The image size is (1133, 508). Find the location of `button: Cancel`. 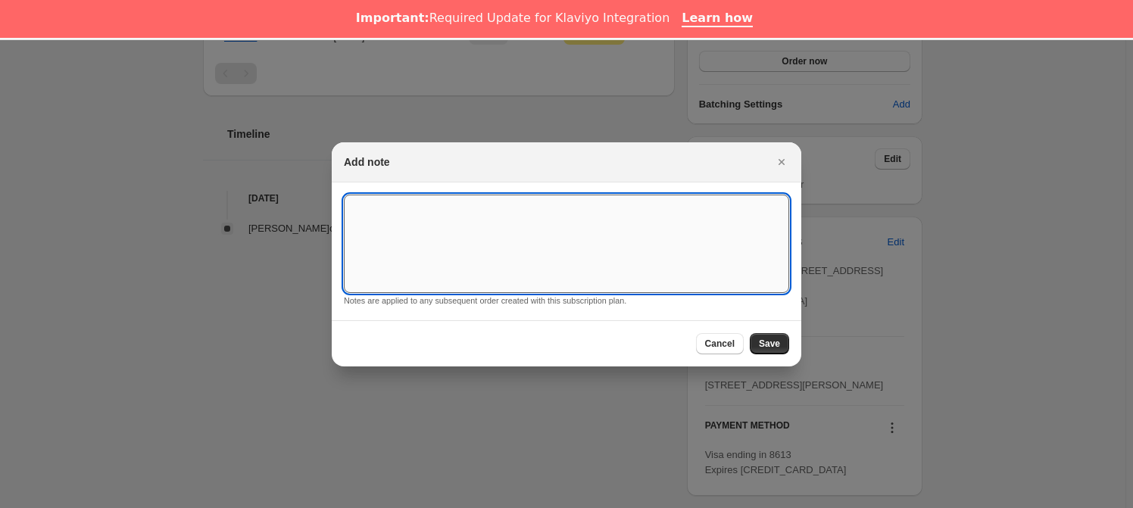

button: Cancel is located at coordinates (720, 344).